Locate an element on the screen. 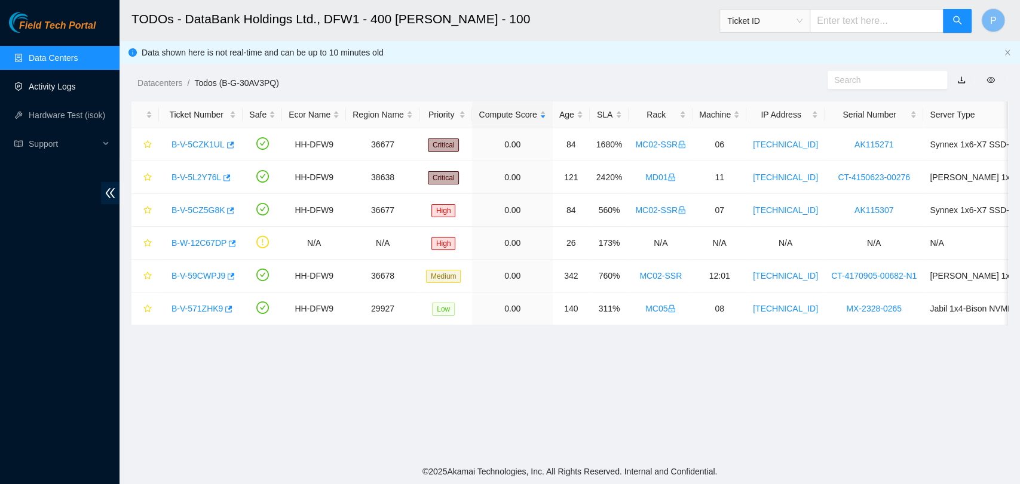 This screenshot has height=484, width=1020. td: 11 is located at coordinates (719, 177).